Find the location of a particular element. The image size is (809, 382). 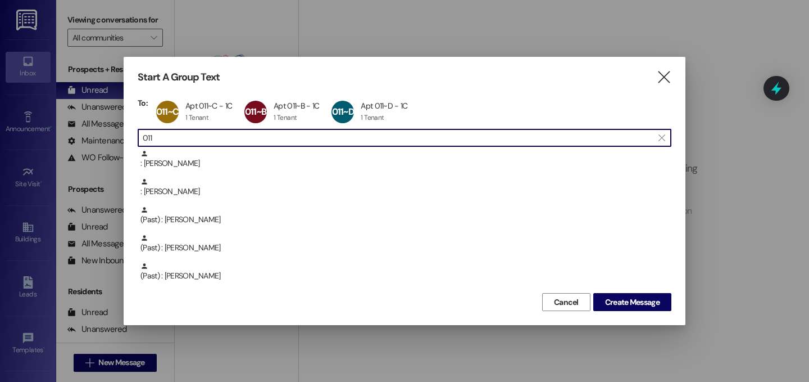

div: Apt 011~D - 1C is located at coordinates (384, 106).